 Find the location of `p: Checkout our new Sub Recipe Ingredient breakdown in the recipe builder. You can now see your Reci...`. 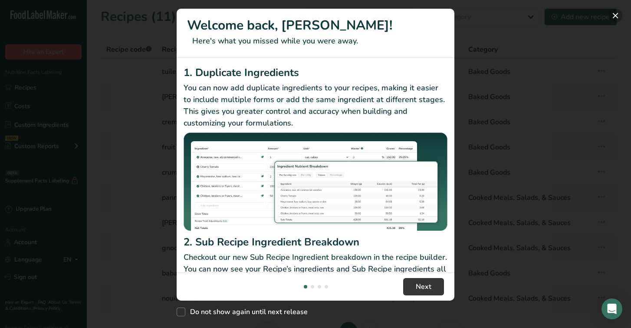

p: Checkout our new Sub Recipe Ingredient breakdown in the recipe builder. You can now see your Reci... is located at coordinates (316, 269).